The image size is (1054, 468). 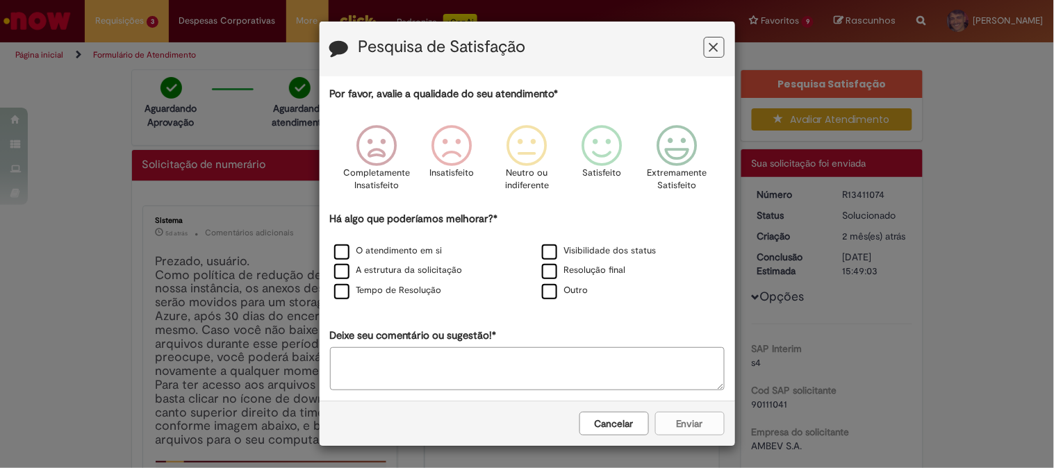 I want to click on p: Insatisfeito, so click(x=451, y=173).